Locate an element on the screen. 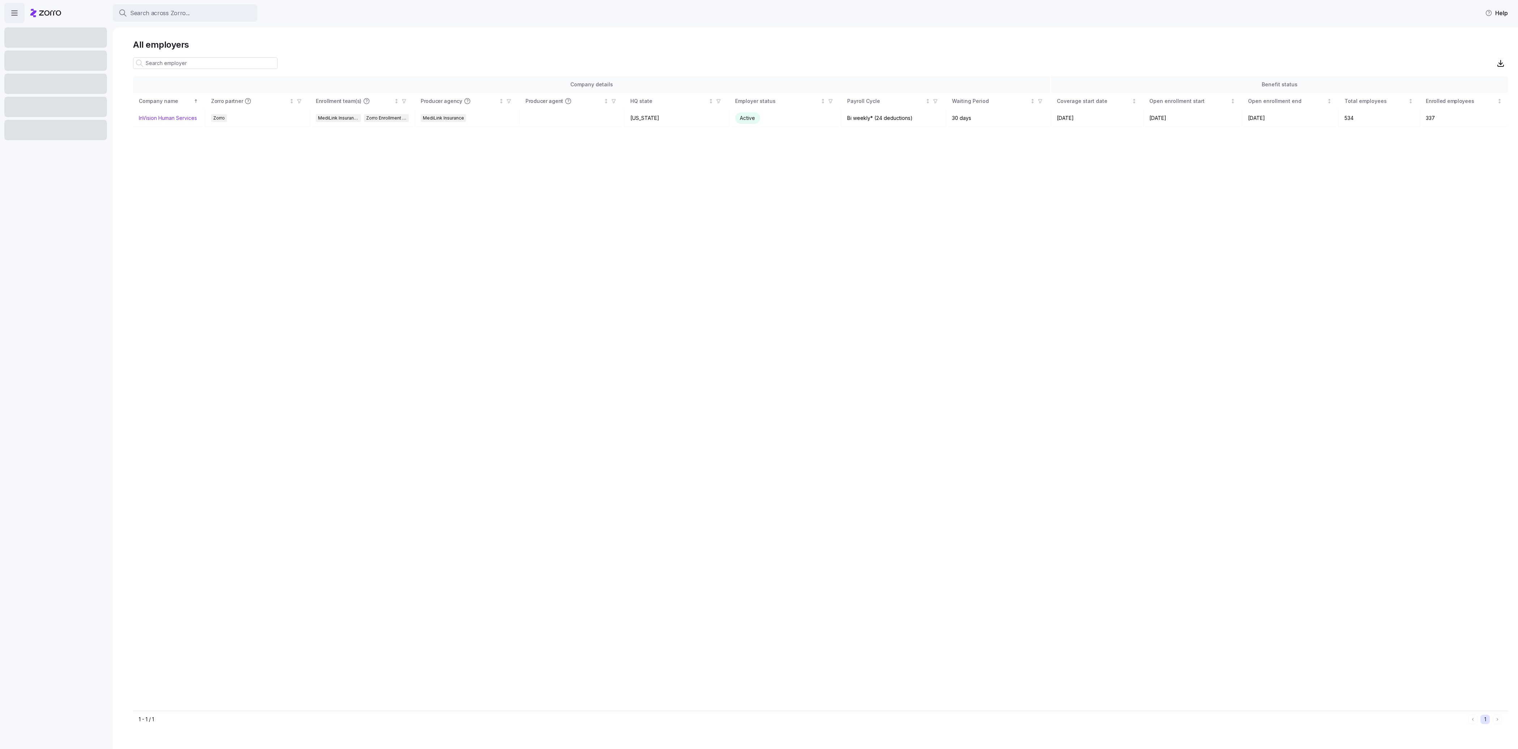  th: Total employeesNot sorted is located at coordinates (1379, 101).